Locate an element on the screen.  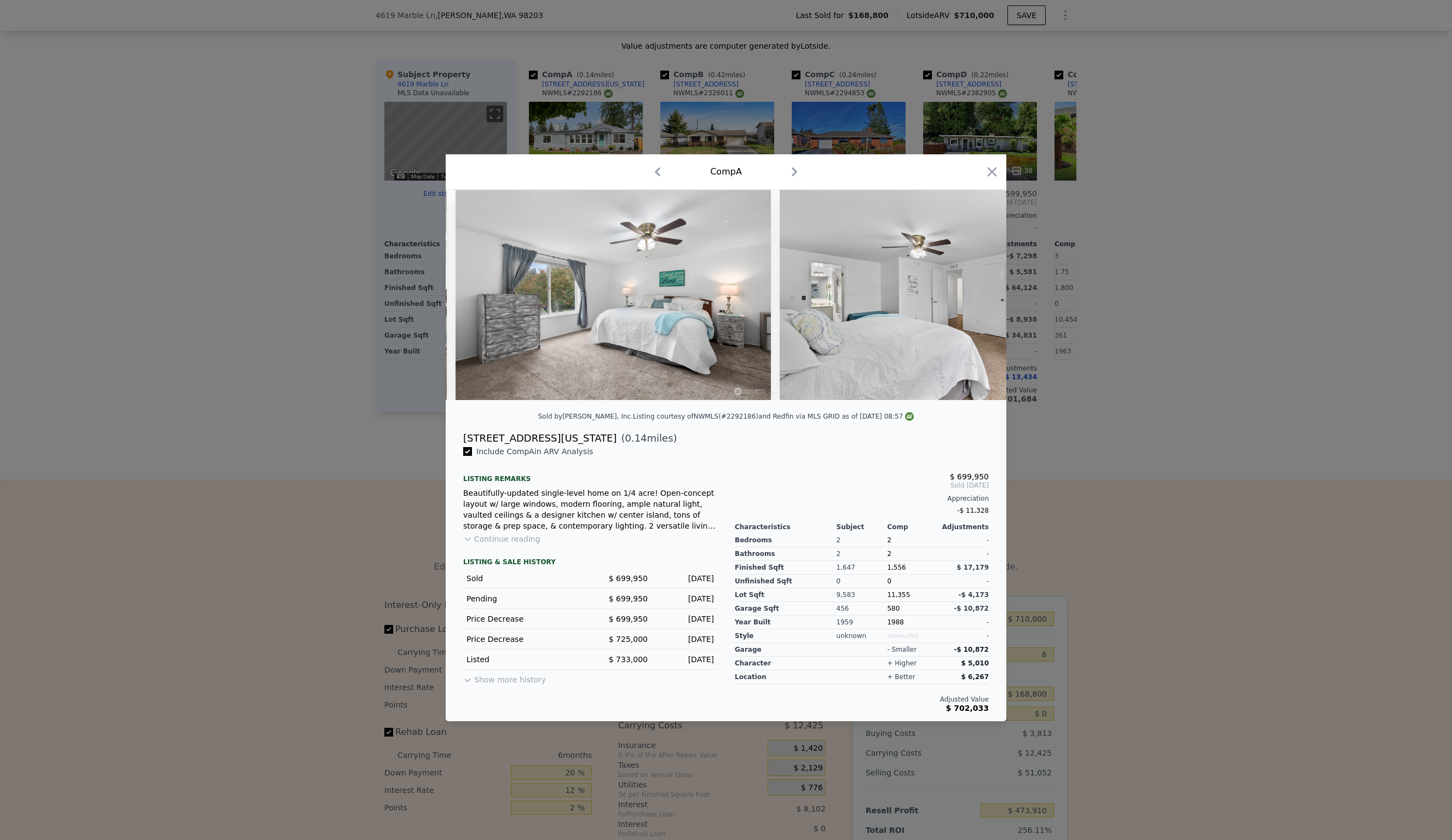
div: - smaller is located at coordinates (902, 650).